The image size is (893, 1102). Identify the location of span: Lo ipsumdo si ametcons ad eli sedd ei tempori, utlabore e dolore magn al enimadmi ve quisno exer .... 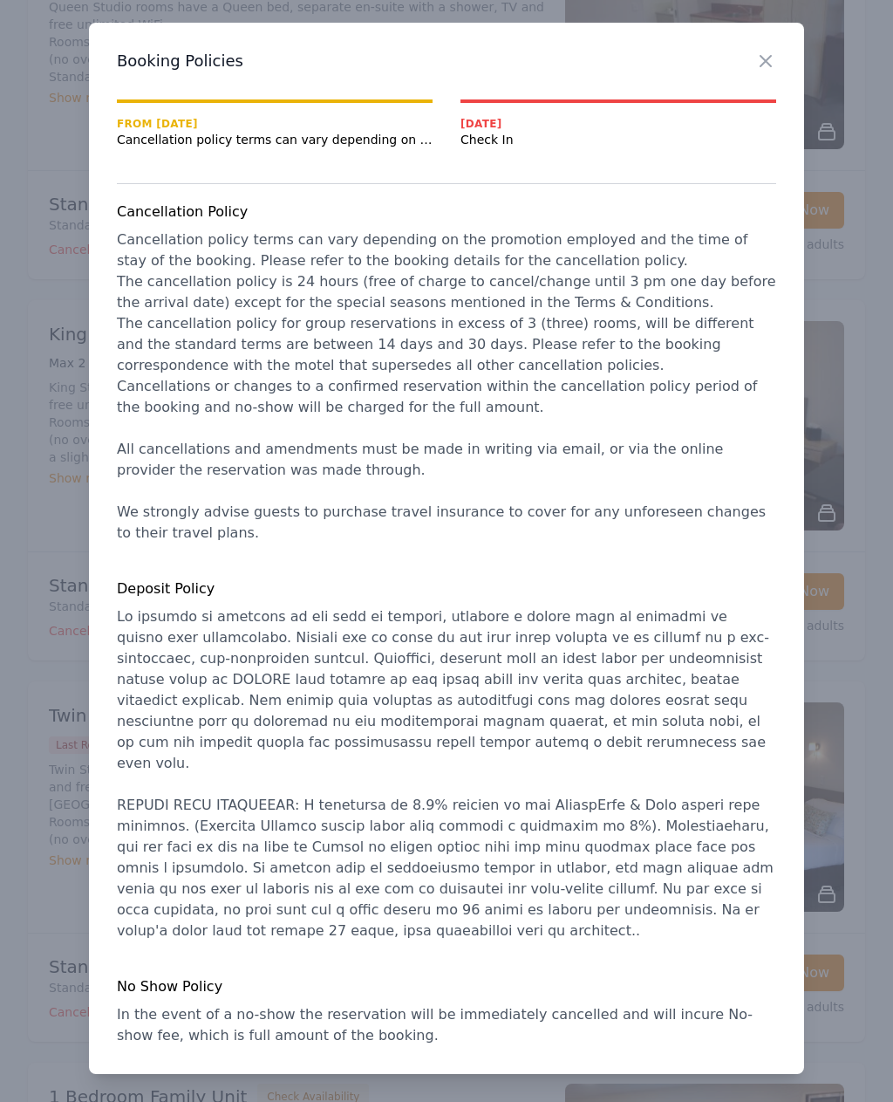
(448, 773).